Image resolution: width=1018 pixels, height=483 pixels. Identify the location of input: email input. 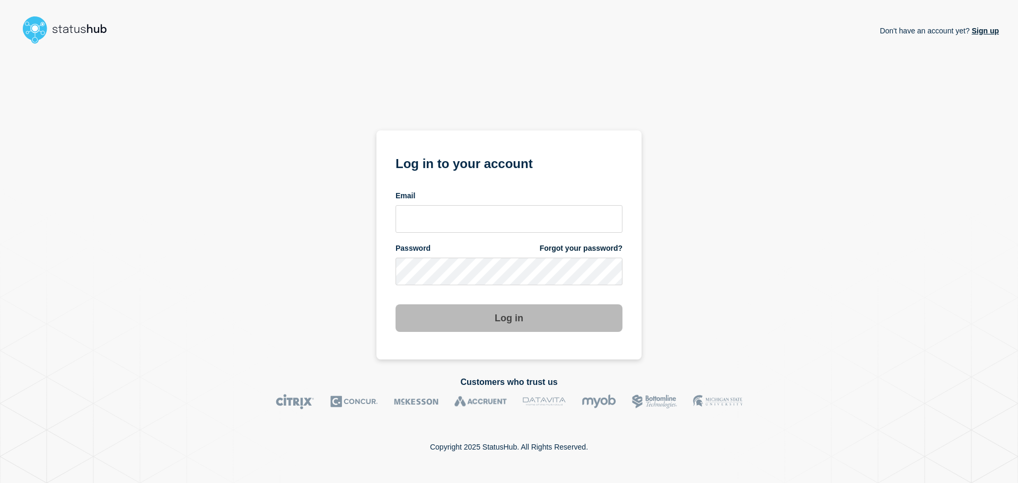
(509, 219).